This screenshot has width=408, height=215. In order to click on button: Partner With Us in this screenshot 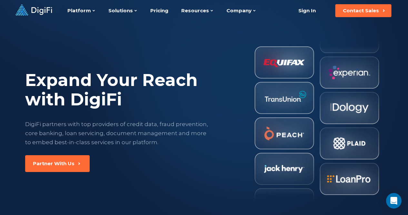, I will do `click(57, 163)`.